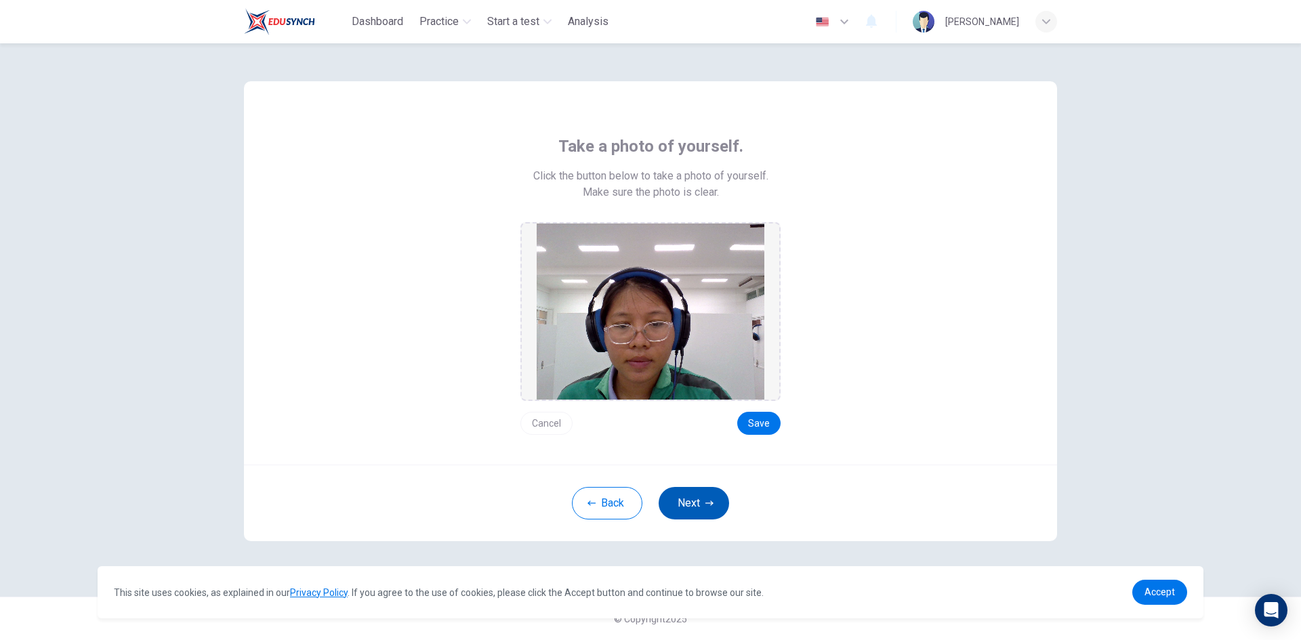  What do you see at coordinates (377, 22) in the screenshot?
I see `button: Dashboard` at bounding box center [377, 22].